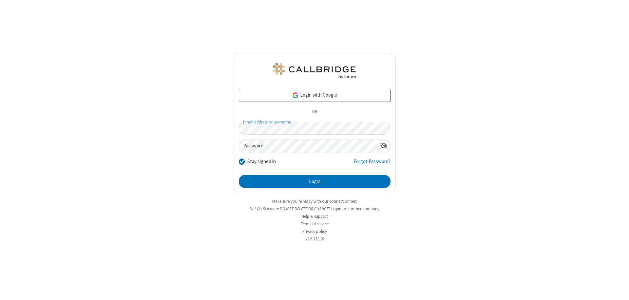  I want to click on button: Login, so click(315, 182).